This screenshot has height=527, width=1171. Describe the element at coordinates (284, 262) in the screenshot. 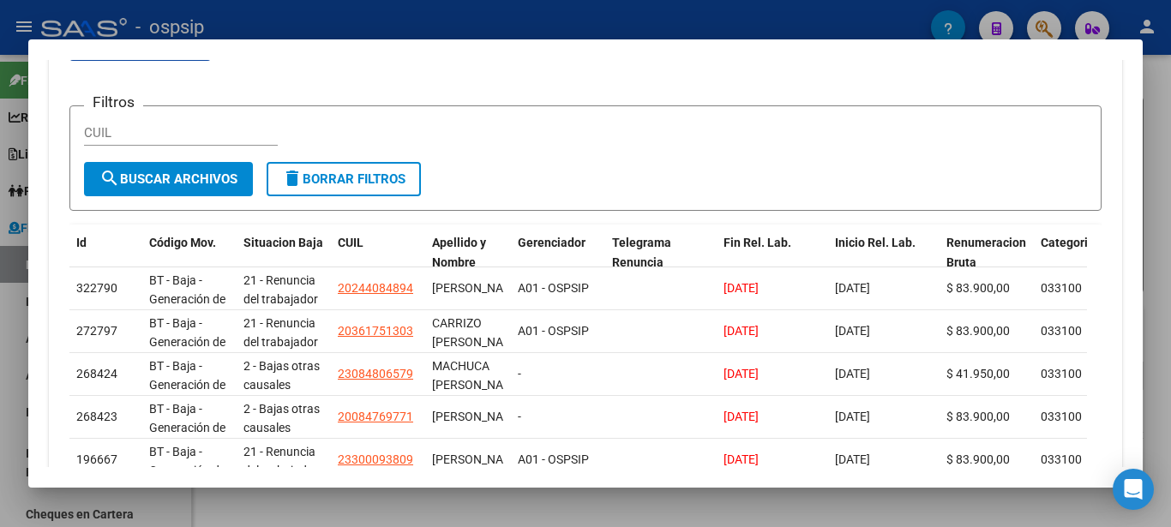

I see `datatable-header-cell: Situacion Baja` at that location.